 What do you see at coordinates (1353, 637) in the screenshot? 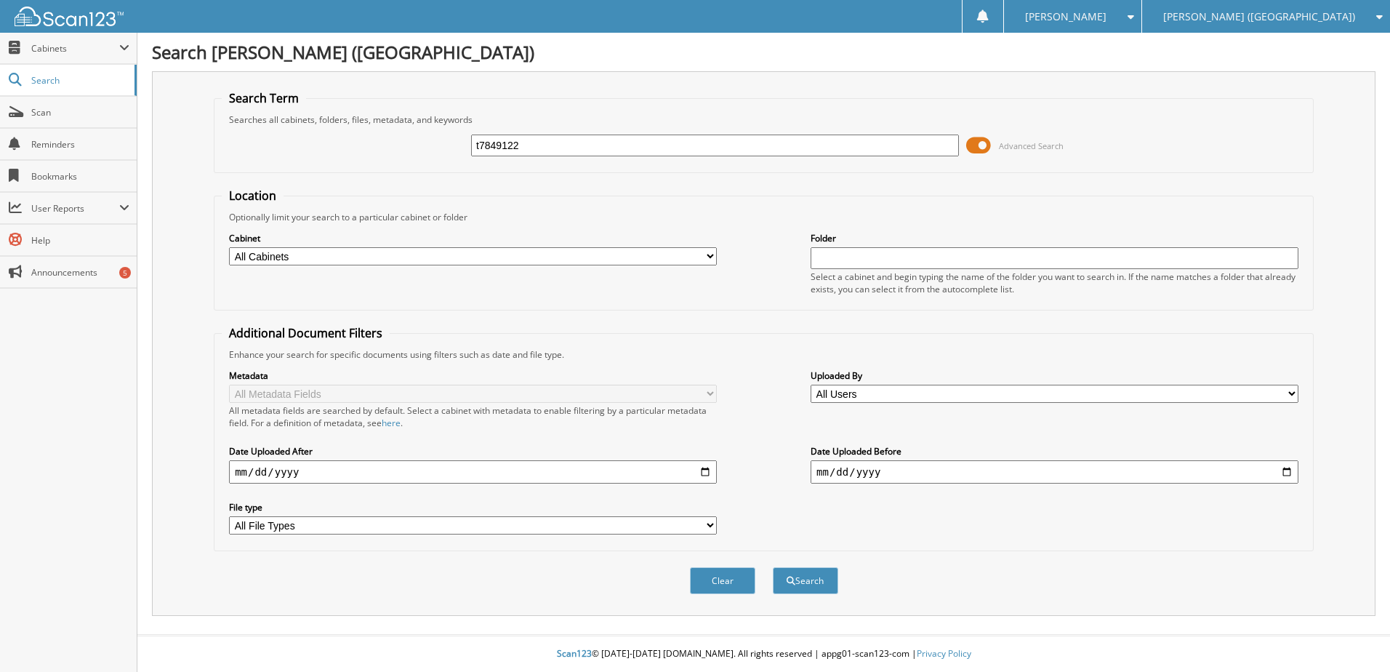
I see `div: Chat Widget` at bounding box center [1353, 637].